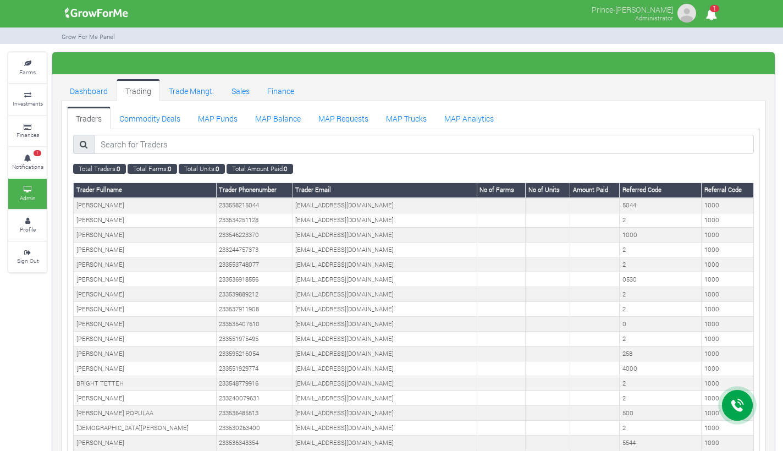 Image resolution: width=783 pixels, height=451 pixels. I want to click on a: Dashboard, so click(89, 90).